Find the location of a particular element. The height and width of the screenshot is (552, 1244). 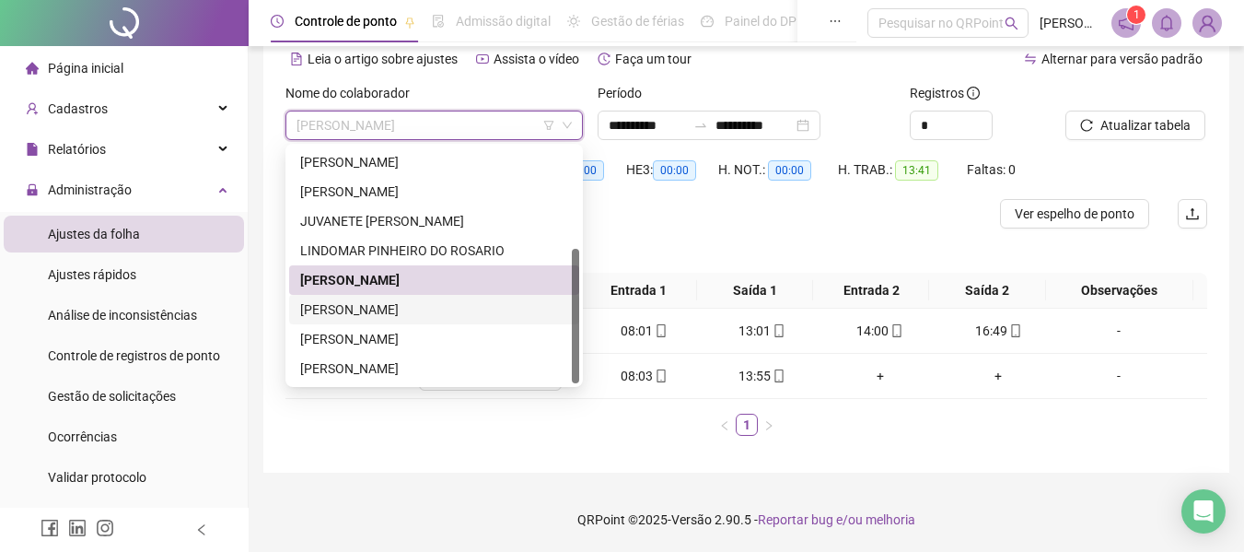

span: file is located at coordinates (32, 149).